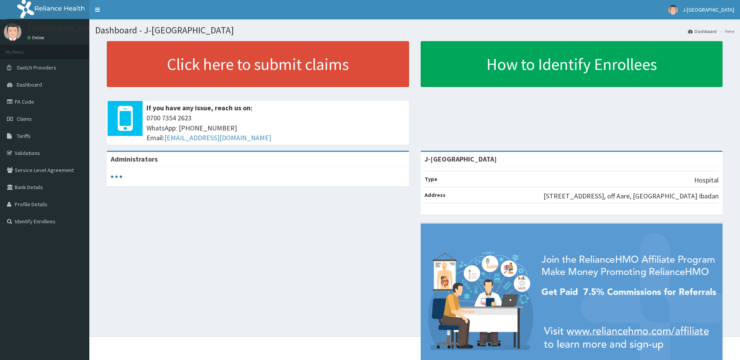 The image size is (740, 360). Describe the element at coordinates (726, 31) in the screenshot. I see `li: Here` at that location.